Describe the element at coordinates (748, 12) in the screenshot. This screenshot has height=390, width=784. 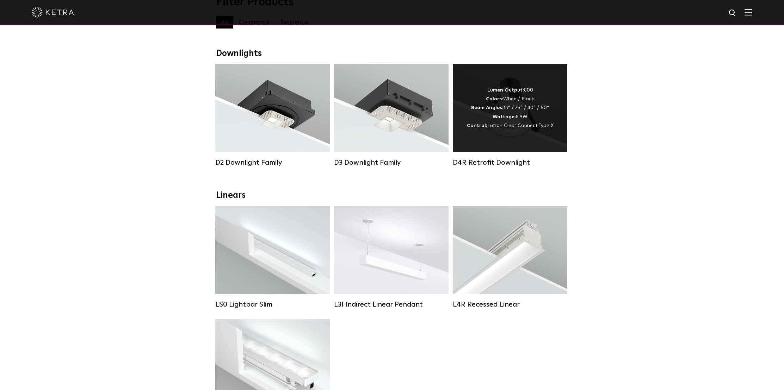
I see `img: Hamburger%20Nav.svg` at that location.